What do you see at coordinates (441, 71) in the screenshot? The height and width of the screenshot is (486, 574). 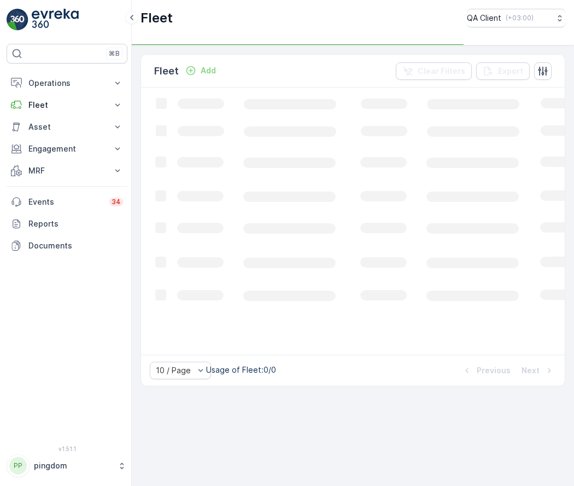 I see `p: Clear Filters` at bounding box center [441, 71].